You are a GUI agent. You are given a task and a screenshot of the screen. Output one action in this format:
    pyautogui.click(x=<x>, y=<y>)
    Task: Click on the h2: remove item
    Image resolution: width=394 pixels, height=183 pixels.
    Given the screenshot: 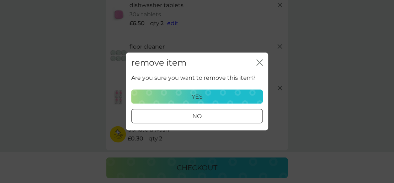 What is the action you would take?
    pyautogui.click(x=158, y=63)
    